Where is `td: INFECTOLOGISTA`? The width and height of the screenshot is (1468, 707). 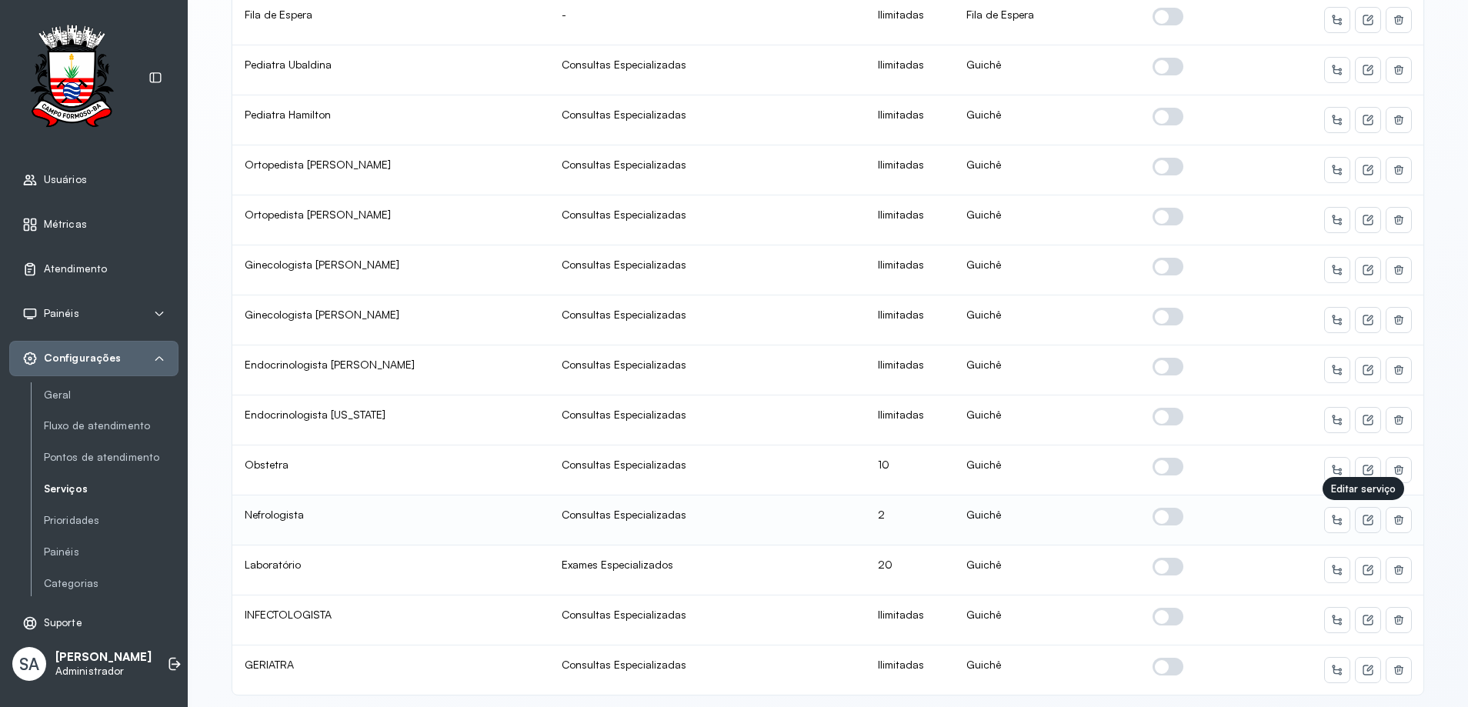 td: INFECTOLOGISTA is located at coordinates (391, 620).